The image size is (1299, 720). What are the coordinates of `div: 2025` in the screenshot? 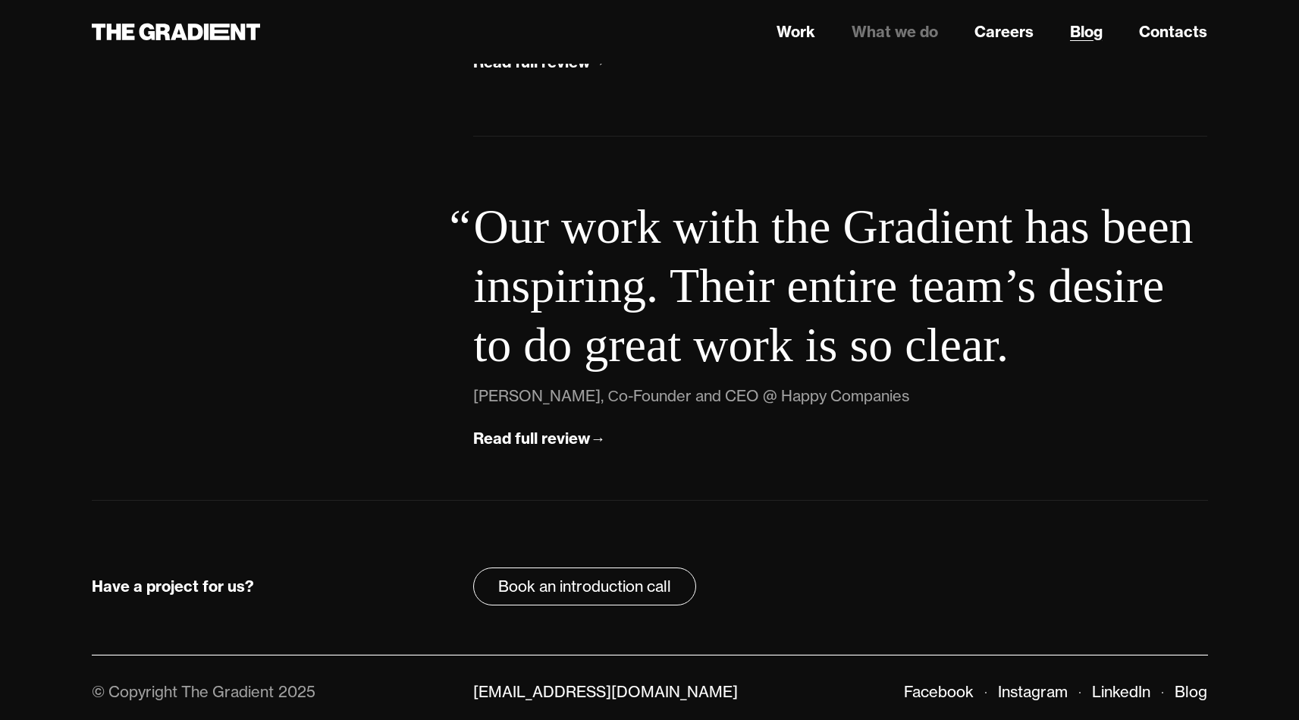 It's located at (297, 691).